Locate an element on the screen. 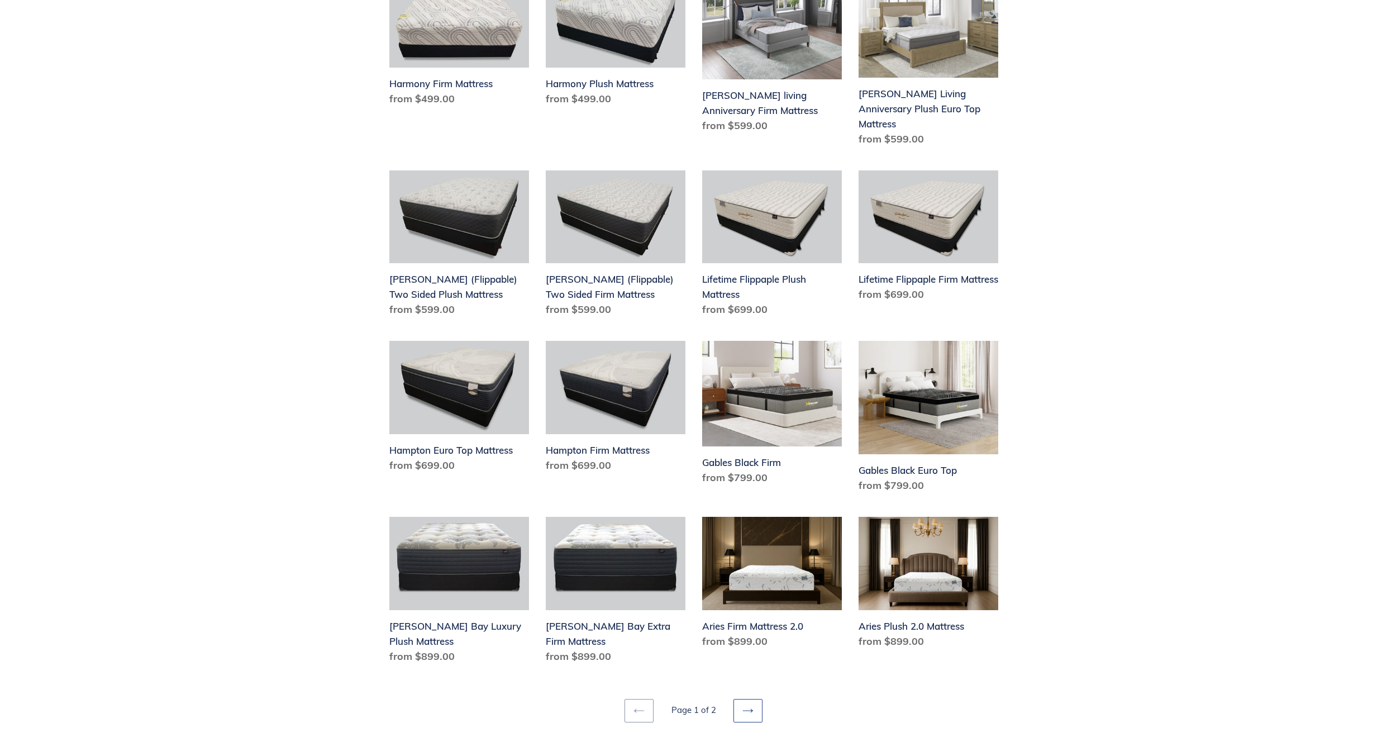 This screenshot has width=1387, height=737. a: Aries Firm Mattress 2.0 is located at coordinates (772, 585).